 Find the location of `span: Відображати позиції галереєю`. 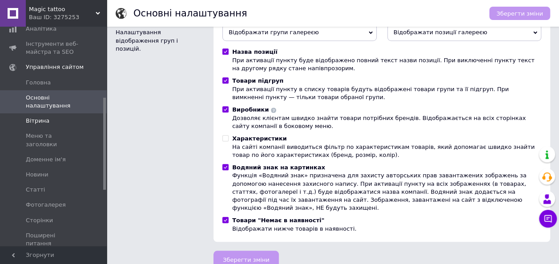

span: Відображати позиції галереєю is located at coordinates (440, 32).